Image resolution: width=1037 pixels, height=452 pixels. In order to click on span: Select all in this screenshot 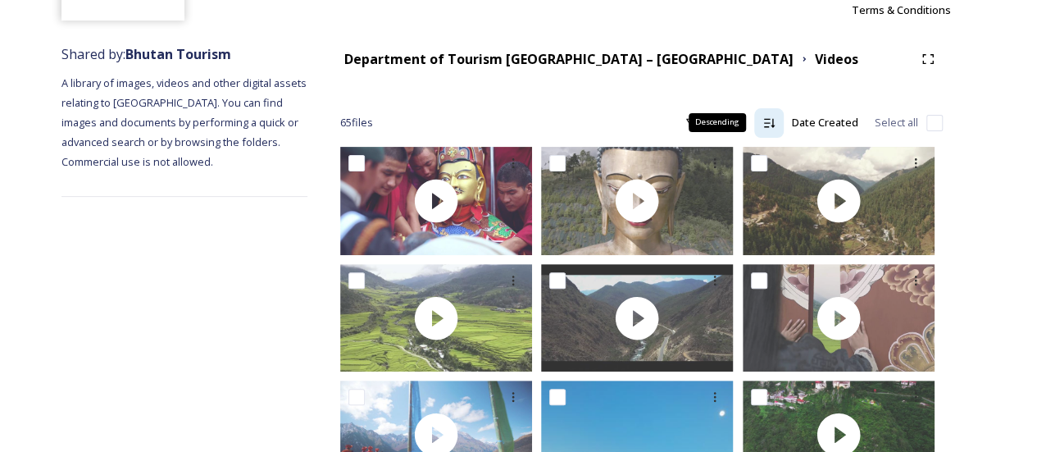, I will do `click(896, 122)`.